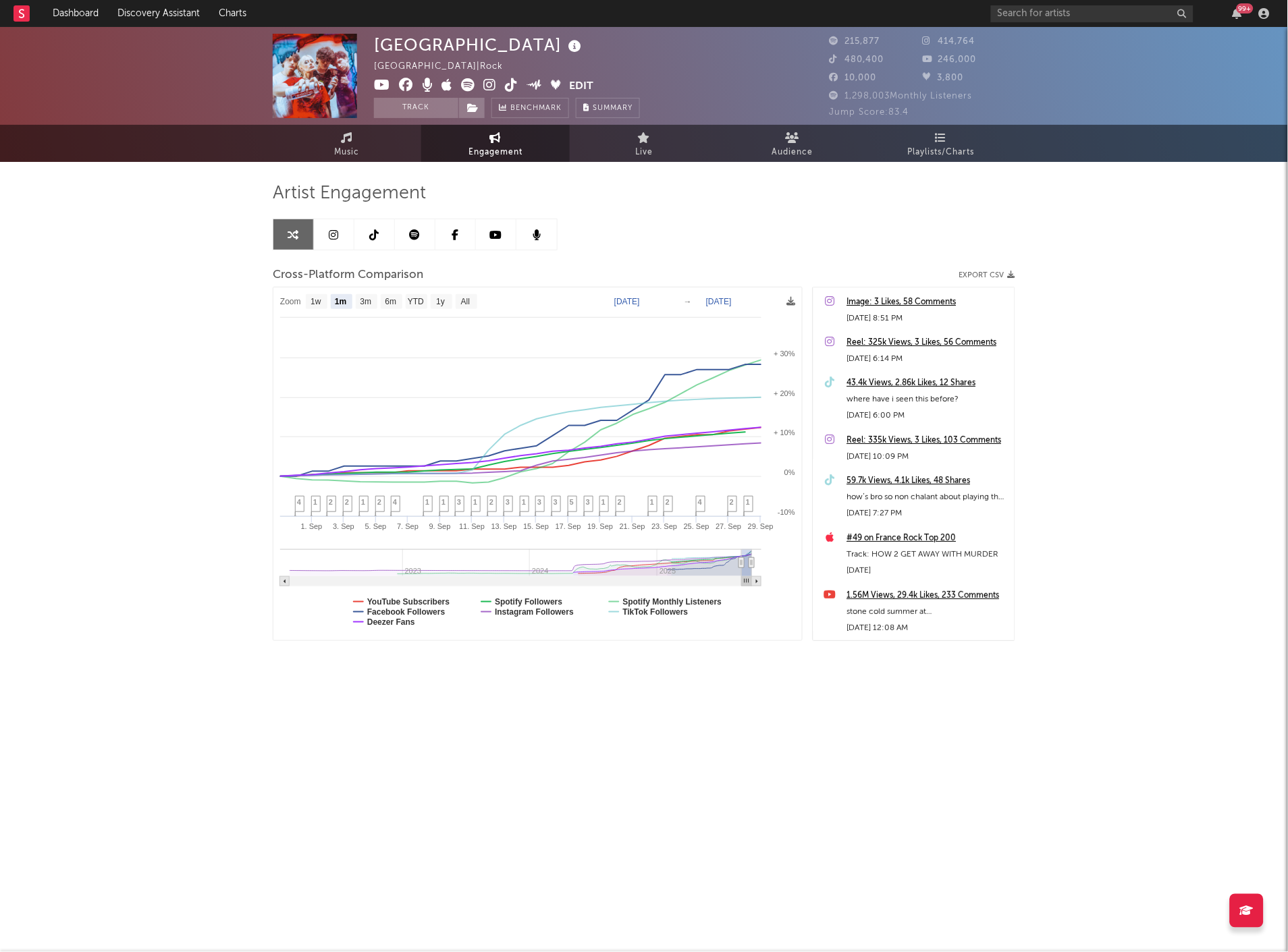 This screenshot has width=1288, height=952. Describe the element at coordinates (761, 526) in the screenshot. I see `text: 29. Sep` at that location.